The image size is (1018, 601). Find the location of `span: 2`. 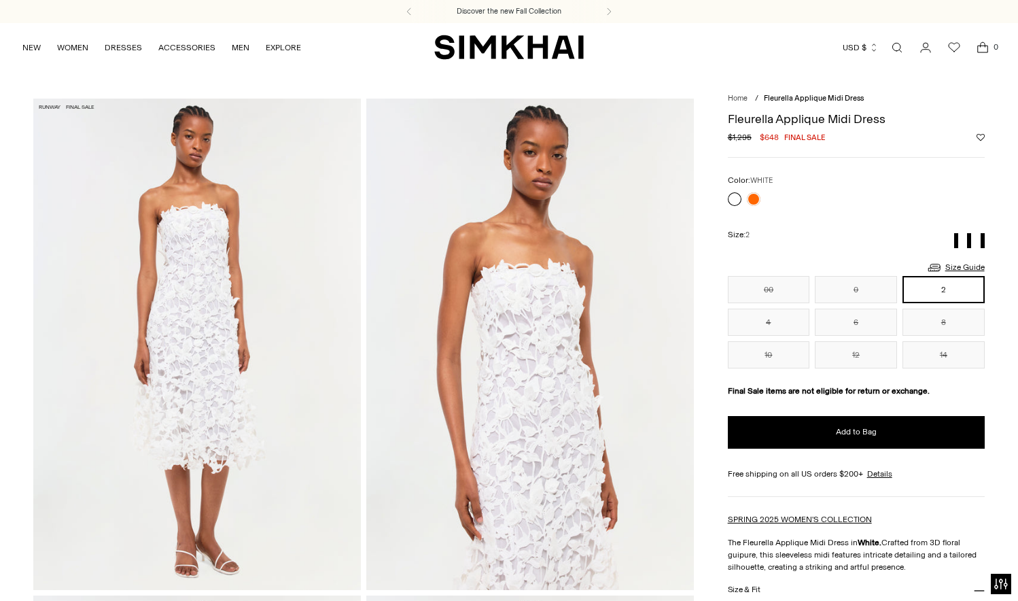

span: 2 is located at coordinates (747, 234).